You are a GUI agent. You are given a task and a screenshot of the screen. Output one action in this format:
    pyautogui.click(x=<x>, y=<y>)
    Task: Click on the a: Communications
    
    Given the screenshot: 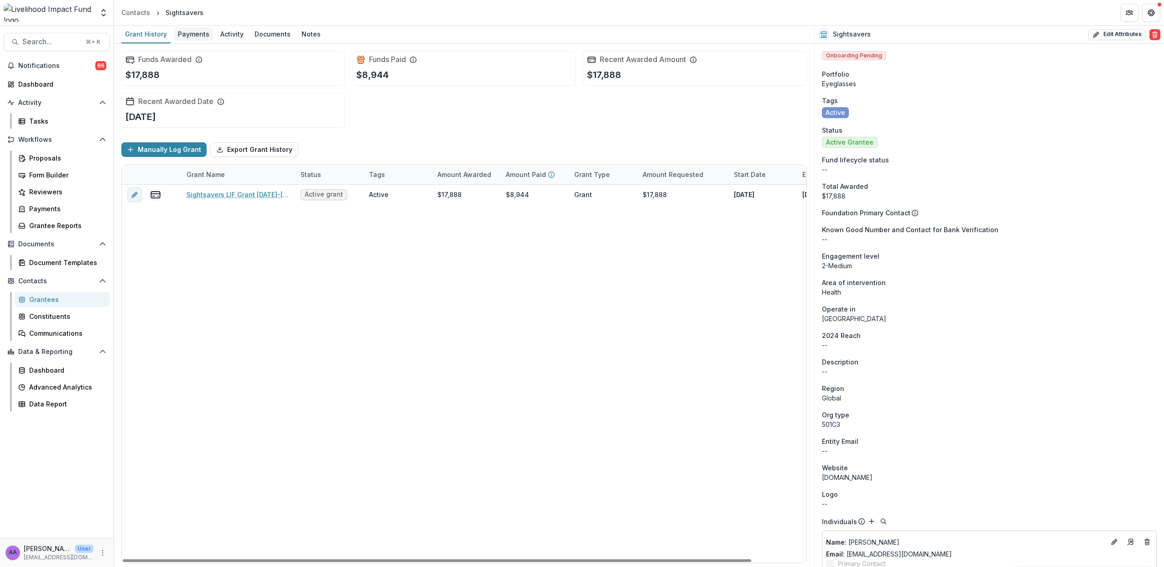 What is the action you would take?
    pyautogui.click(x=62, y=333)
    